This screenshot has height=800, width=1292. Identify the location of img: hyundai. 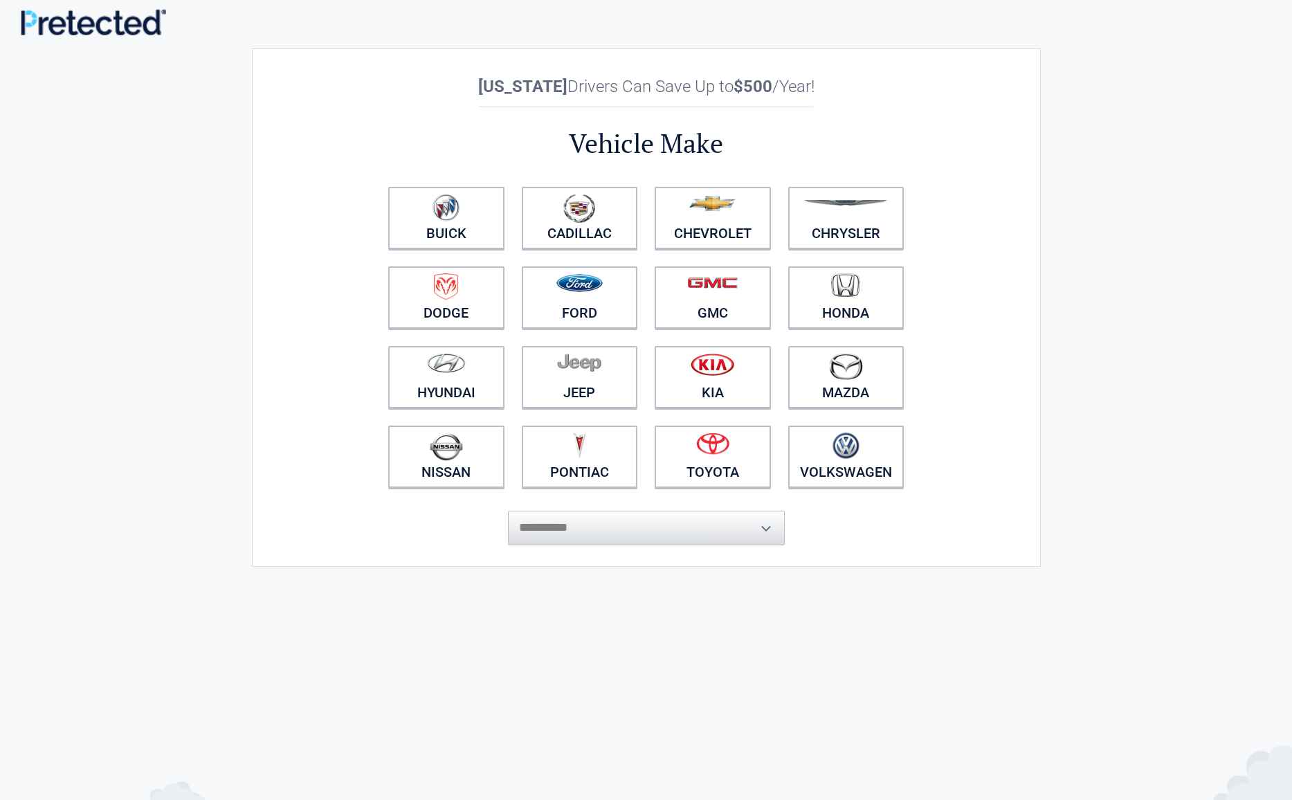
(446, 362).